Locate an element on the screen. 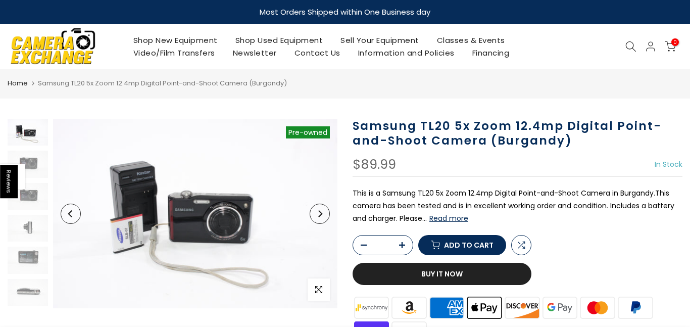  h1: Samsung TL20 5x Zoom 12.4mp Digital Point-and-Shoot Camera (Burgandy) is located at coordinates (517, 133).